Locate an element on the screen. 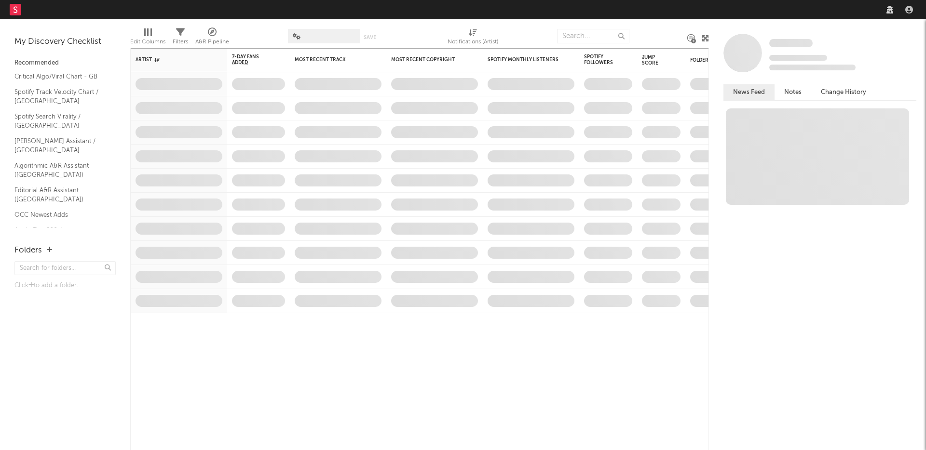  button: Notes is located at coordinates (793, 92).